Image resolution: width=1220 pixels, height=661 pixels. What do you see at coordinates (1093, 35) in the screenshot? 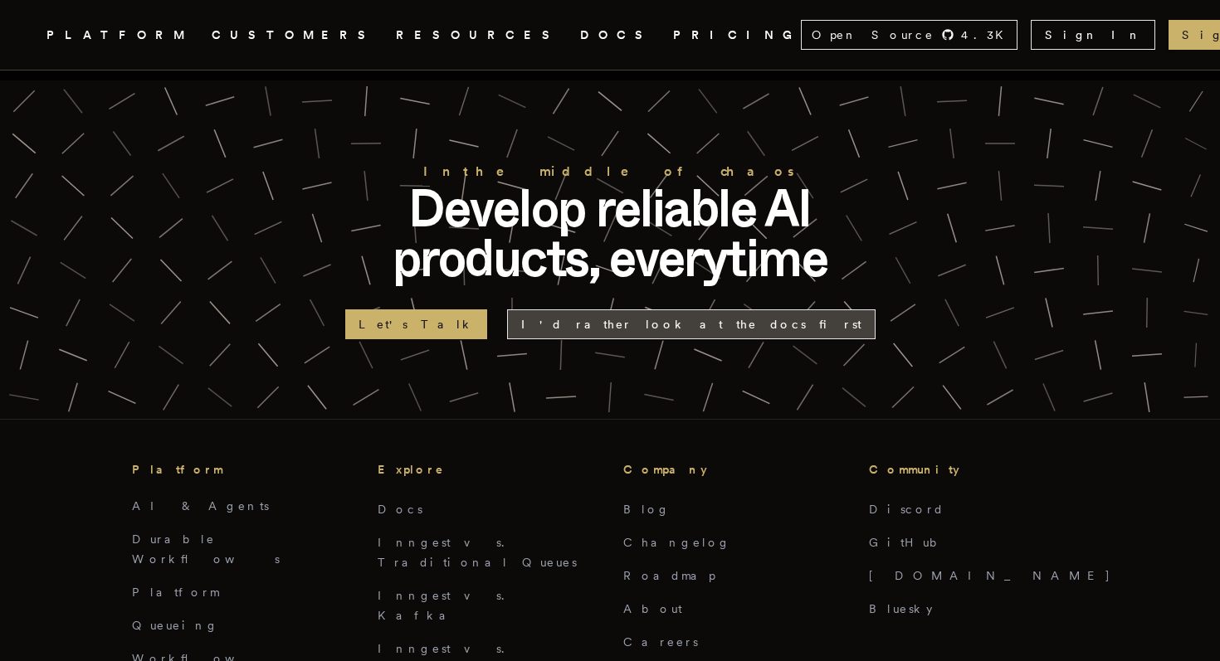
I see `a: Sign In` at bounding box center [1093, 35].